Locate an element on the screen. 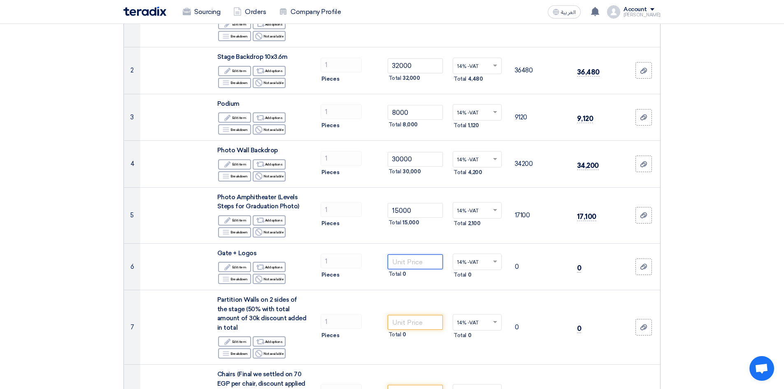 This screenshot has height=389, width=784. span: 30,000 is located at coordinates (412, 172).